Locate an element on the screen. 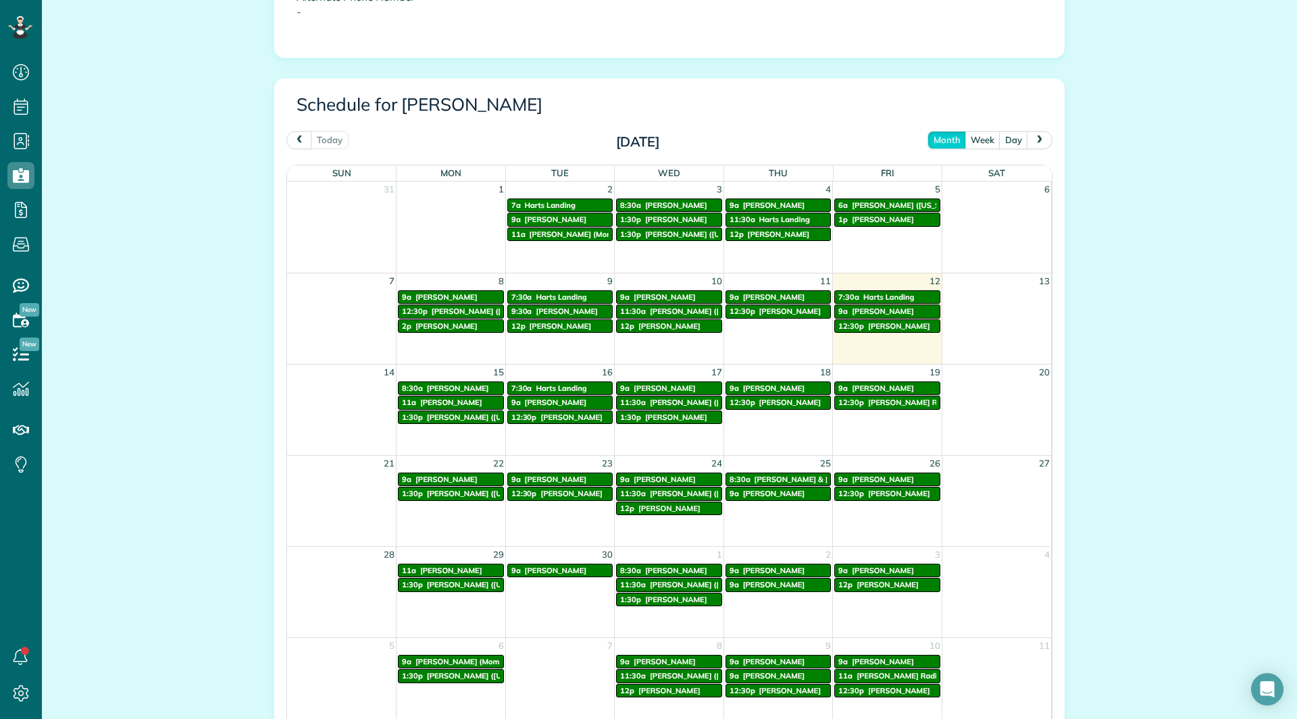  span: 28 is located at coordinates (389, 554).